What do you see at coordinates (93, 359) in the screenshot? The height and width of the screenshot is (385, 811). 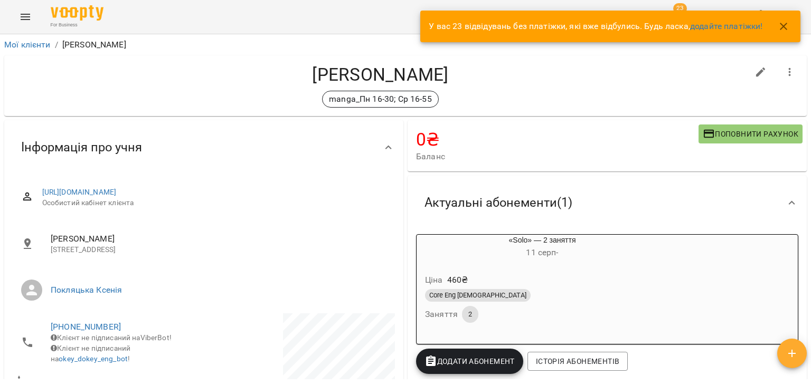 I see `a: okey_dokey_eng_bot` at bounding box center [93, 359].